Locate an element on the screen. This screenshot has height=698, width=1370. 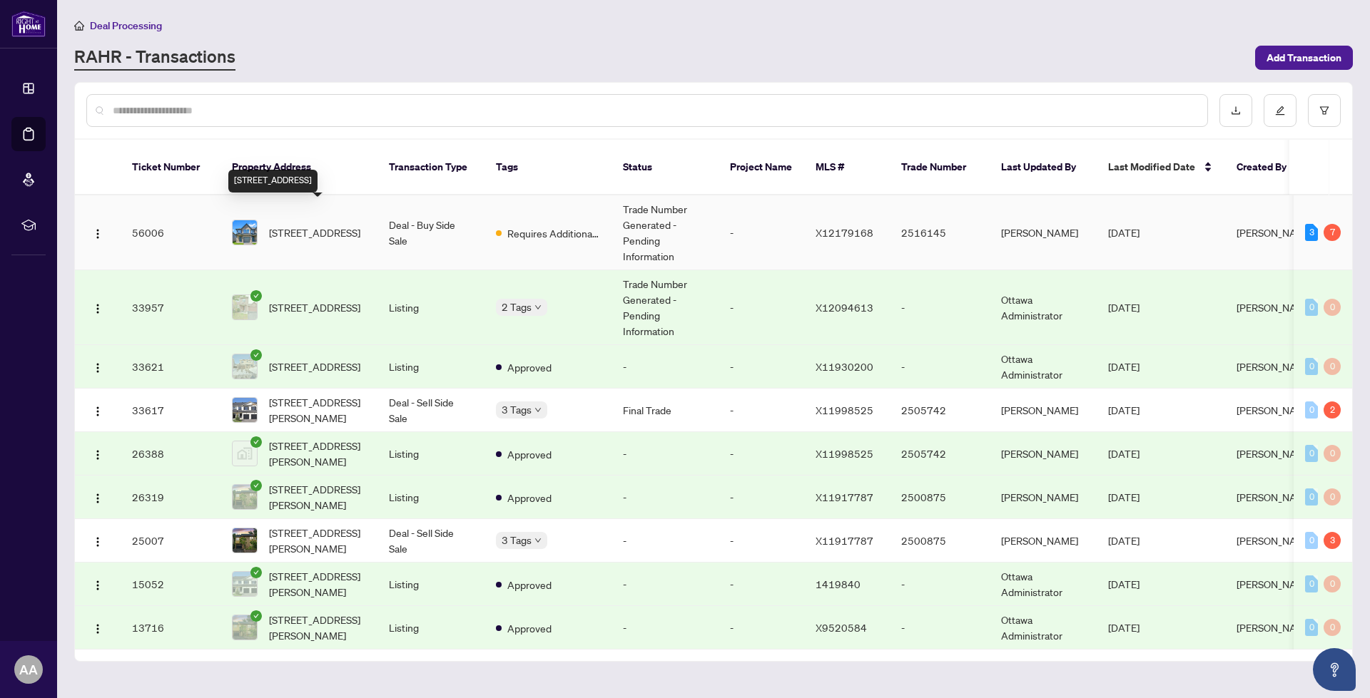
th: Project Name is located at coordinates (761, 168).